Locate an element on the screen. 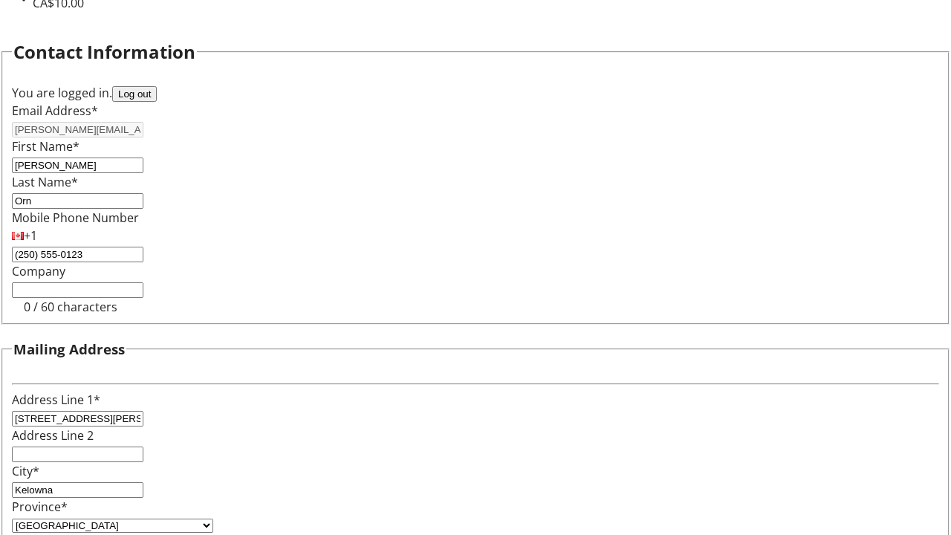  div: You are logged in. is located at coordinates (475, 93).